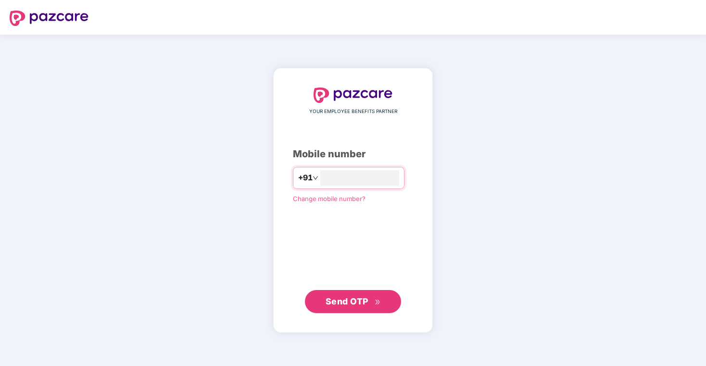  Describe the element at coordinates (353, 301) in the screenshot. I see `button: Send OTPdouble-right` at that location.